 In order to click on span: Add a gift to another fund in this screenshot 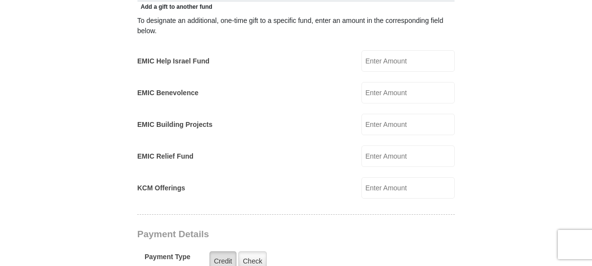, I will do `click(175, 7)`.